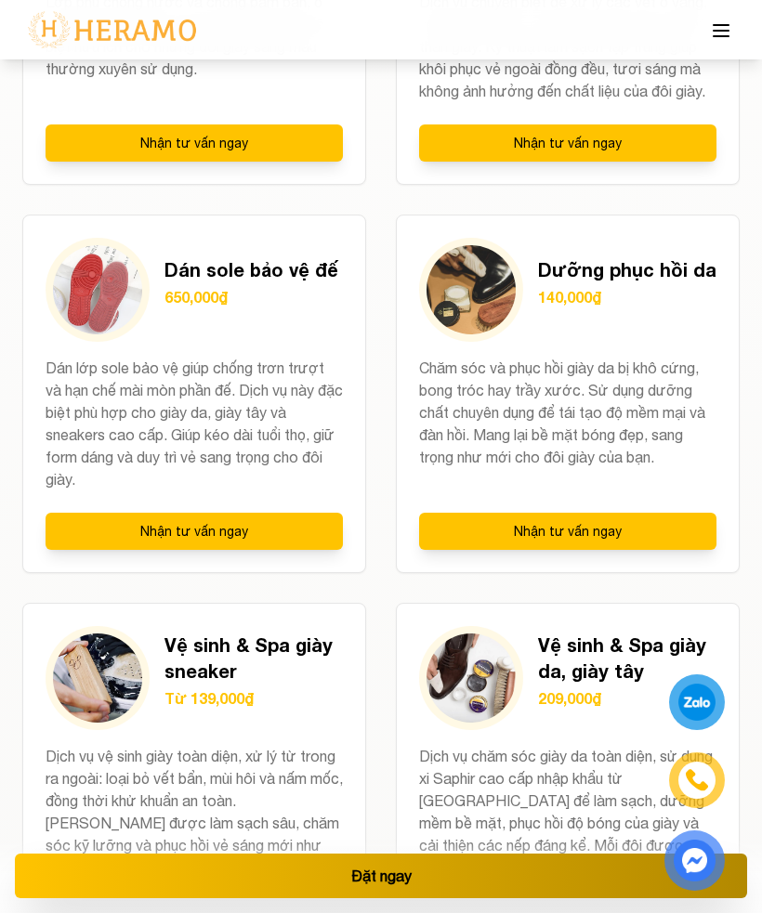  I want to click on img: phone-icon, so click(697, 780).